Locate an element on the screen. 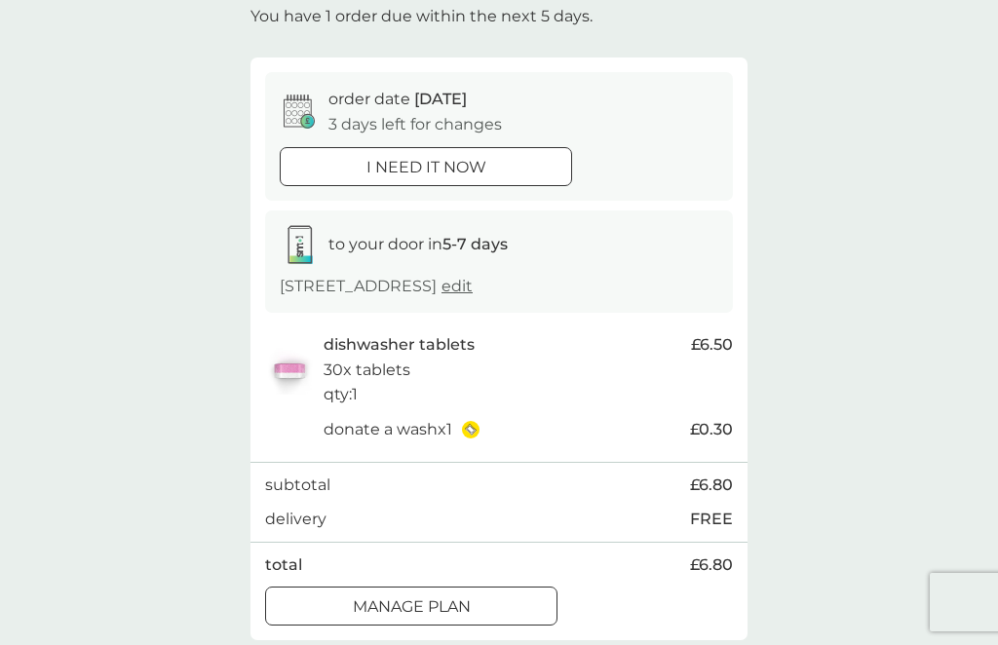 This screenshot has width=998, height=645. p: dishwasher tablets is located at coordinates (399, 345).